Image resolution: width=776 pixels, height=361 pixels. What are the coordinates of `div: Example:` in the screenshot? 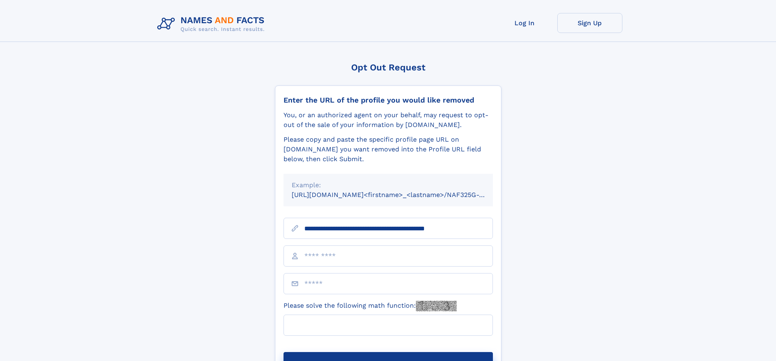 It's located at (388, 185).